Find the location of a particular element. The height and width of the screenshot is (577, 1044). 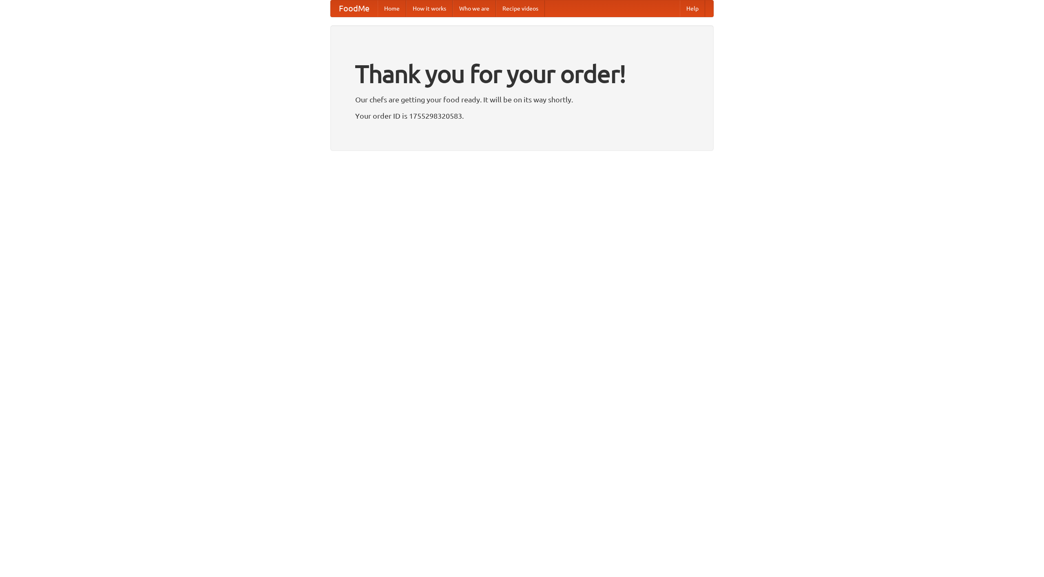

p: Your order ID is 1755298320583. is located at coordinates (522, 116).